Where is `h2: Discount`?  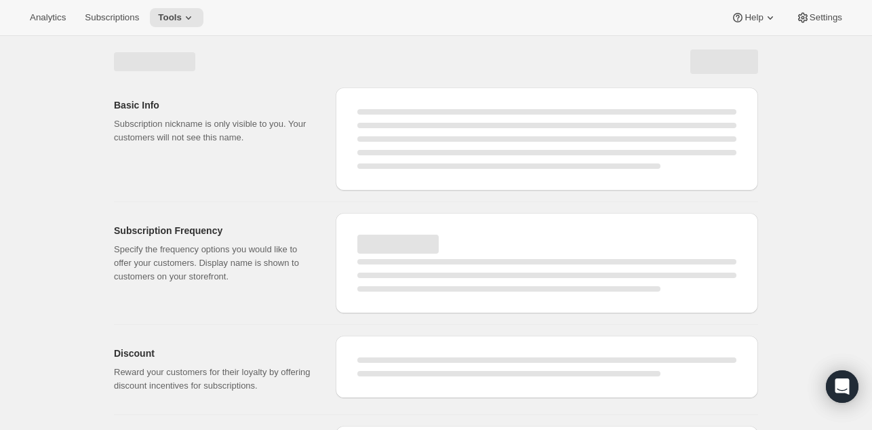
h2: Discount is located at coordinates (214, 353).